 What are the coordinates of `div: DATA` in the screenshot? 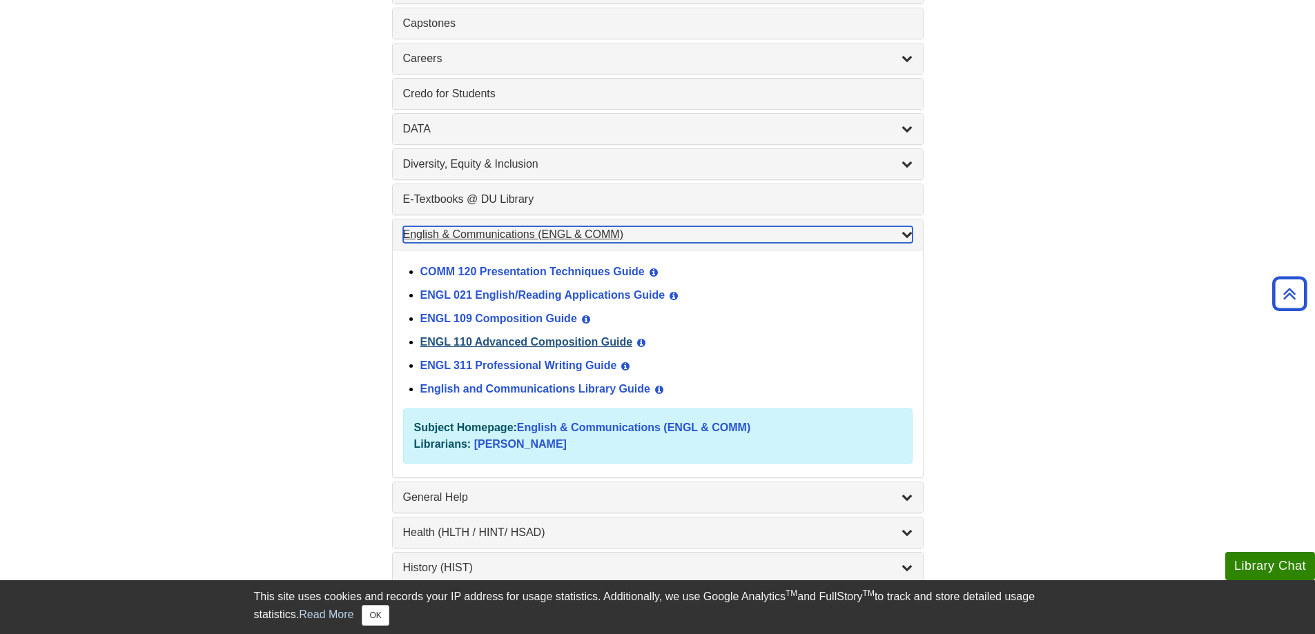 It's located at (658, 129).